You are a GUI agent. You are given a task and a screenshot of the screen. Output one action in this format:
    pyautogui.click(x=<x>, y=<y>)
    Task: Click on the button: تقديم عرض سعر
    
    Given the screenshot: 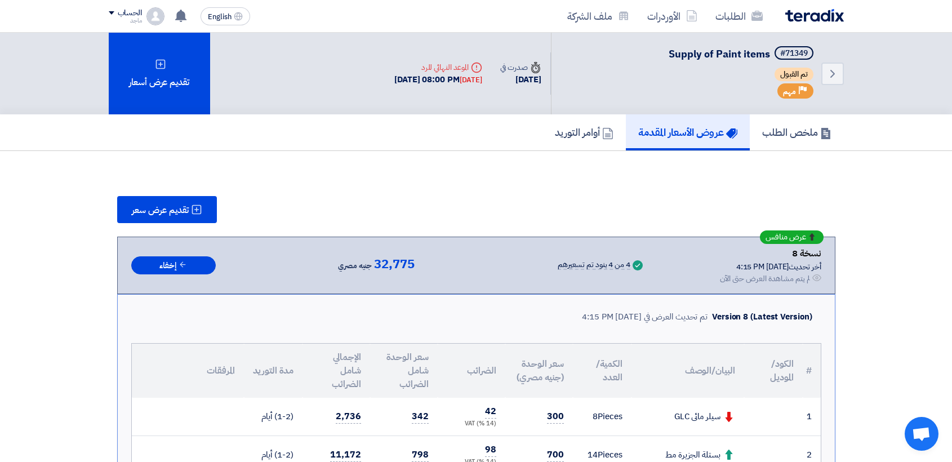 What is the action you would take?
    pyautogui.click(x=167, y=210)
    